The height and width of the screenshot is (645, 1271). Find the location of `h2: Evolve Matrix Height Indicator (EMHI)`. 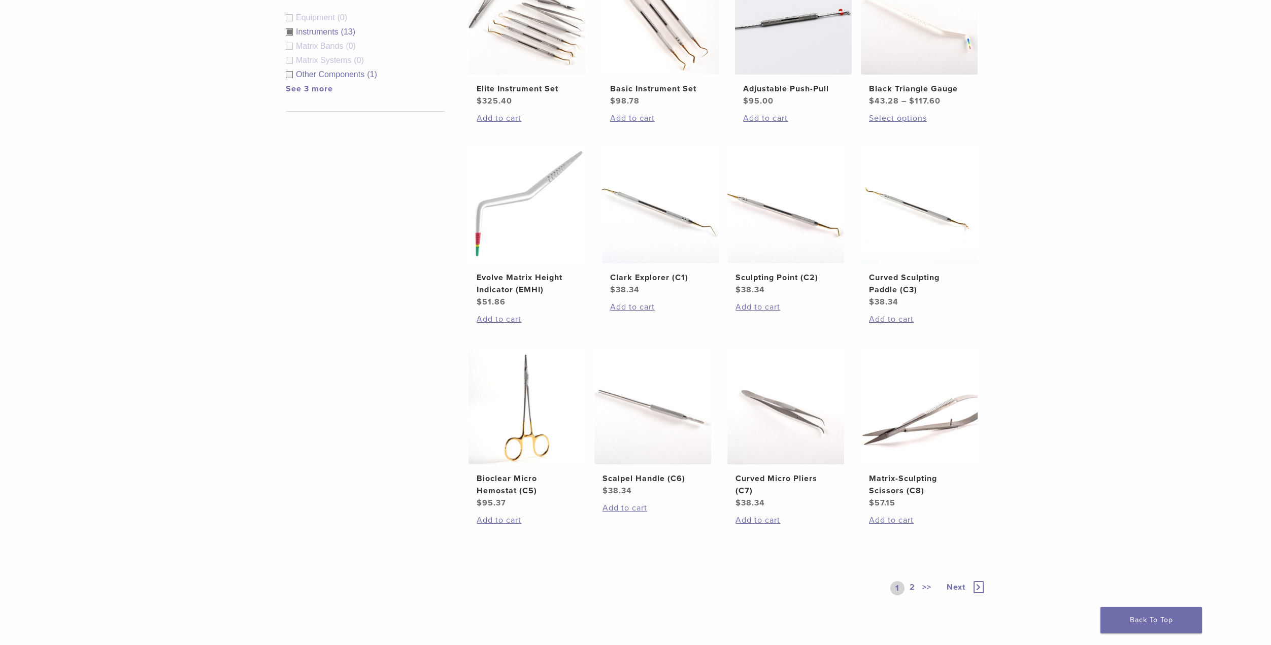

h2: Evolve Matrix Height Indicator (EMHI) is located at coordinates (527, 284).